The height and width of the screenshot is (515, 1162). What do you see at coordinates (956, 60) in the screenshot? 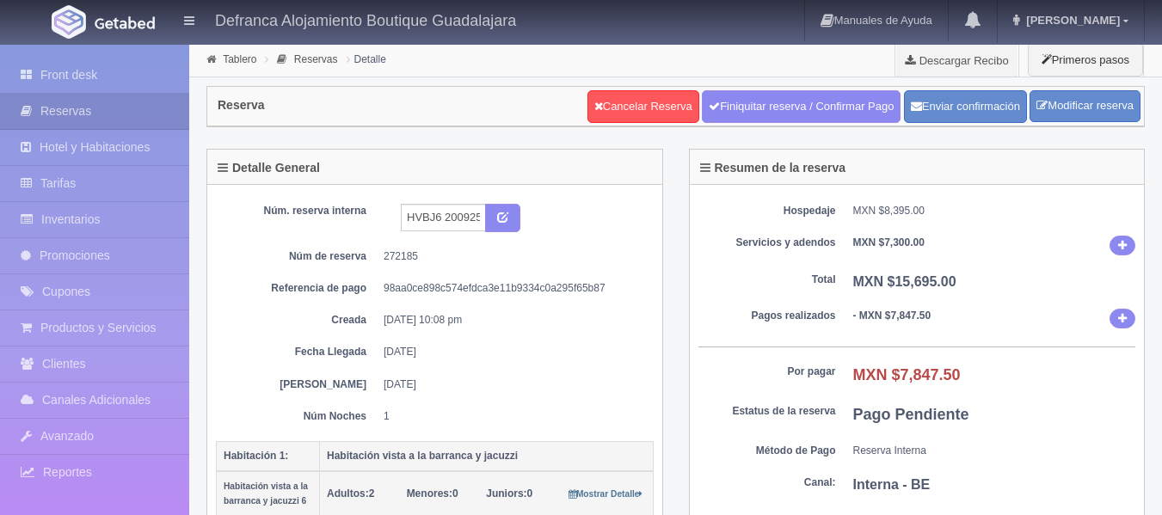
I see `a: Descargar Recibo` at bounding box center [956, 60].